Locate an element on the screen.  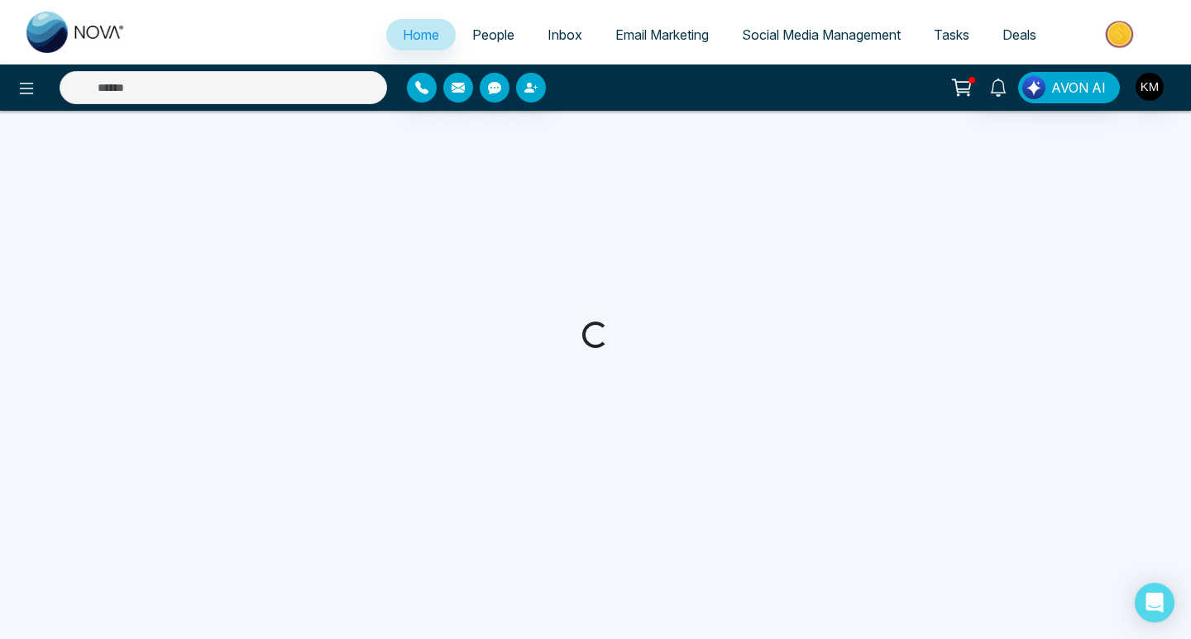
button: AVON AI is located at coordinates (1069, 88).